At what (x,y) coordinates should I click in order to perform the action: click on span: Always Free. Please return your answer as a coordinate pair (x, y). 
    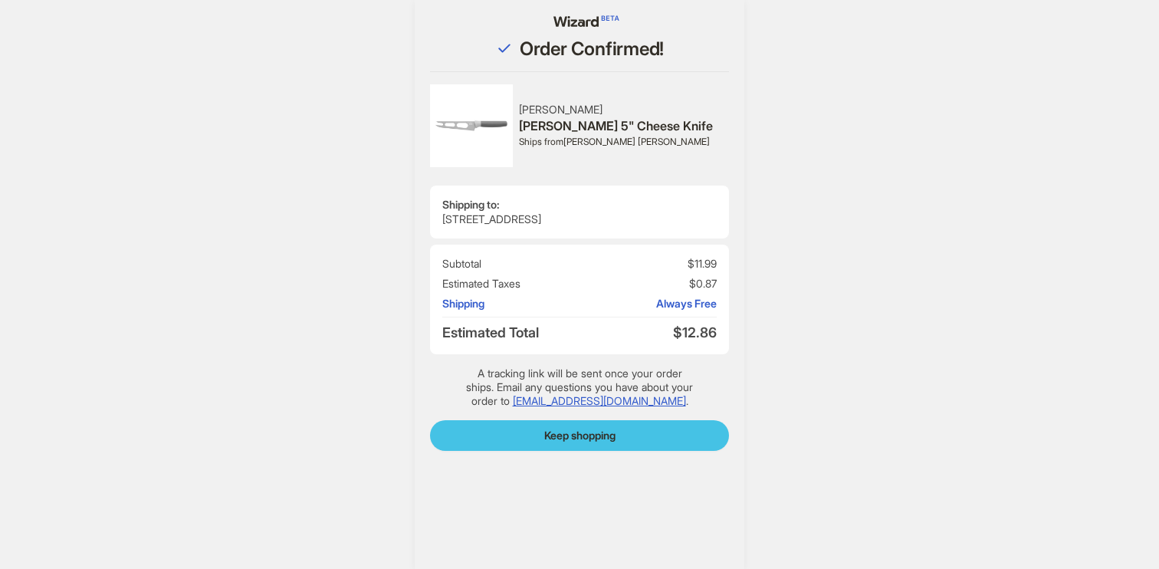
    Looking at the image, I should click on (649, 304).